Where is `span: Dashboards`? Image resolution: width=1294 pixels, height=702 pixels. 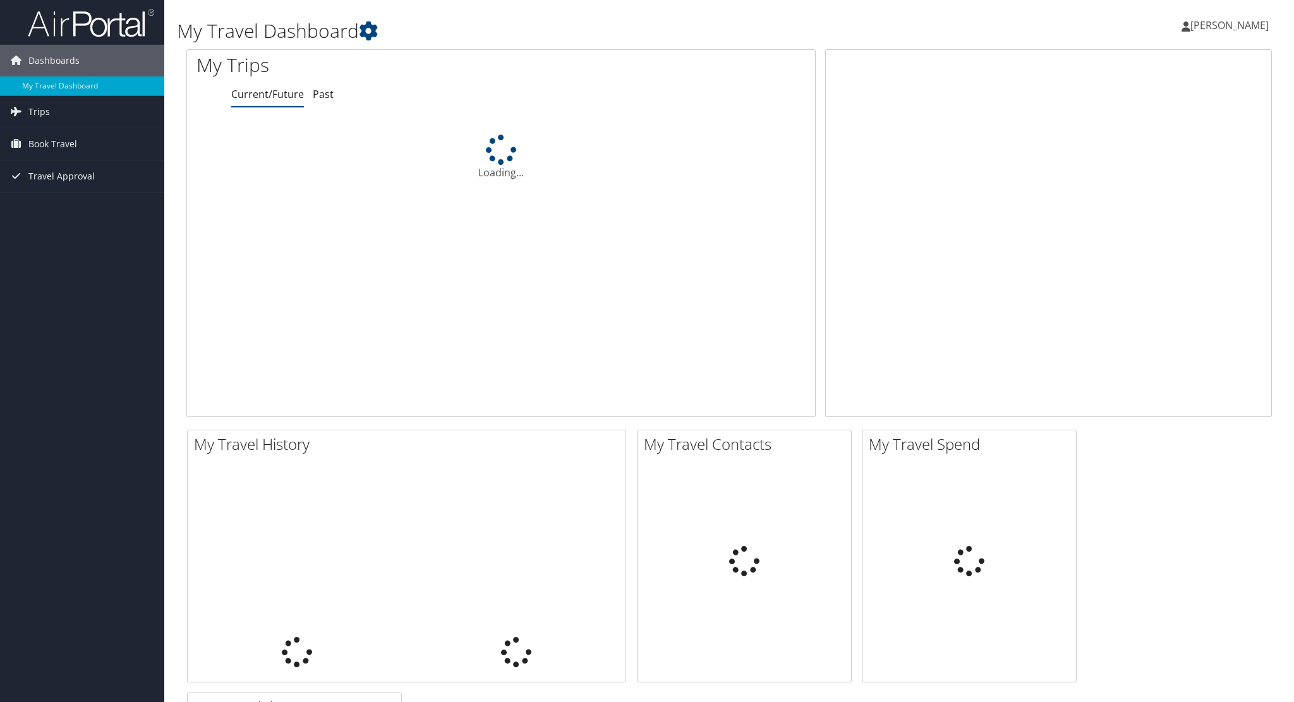 span: Dashboards is located at coordinates (54, 61).